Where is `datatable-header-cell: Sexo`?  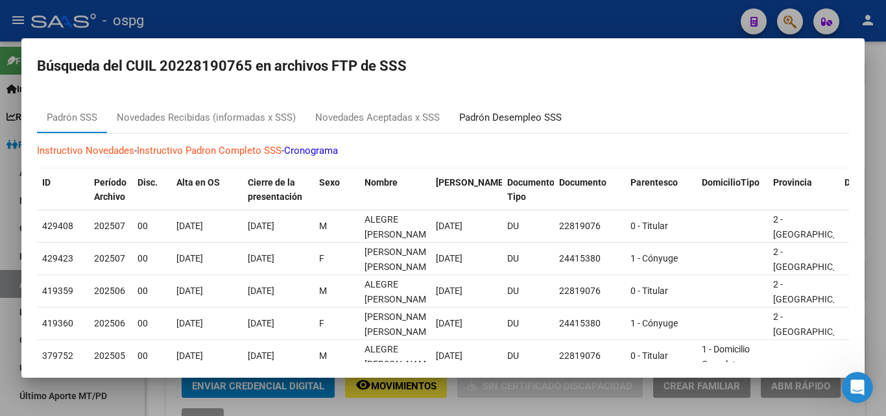
datatable-header-cell: Sexo is located at coordinates (337, 190).